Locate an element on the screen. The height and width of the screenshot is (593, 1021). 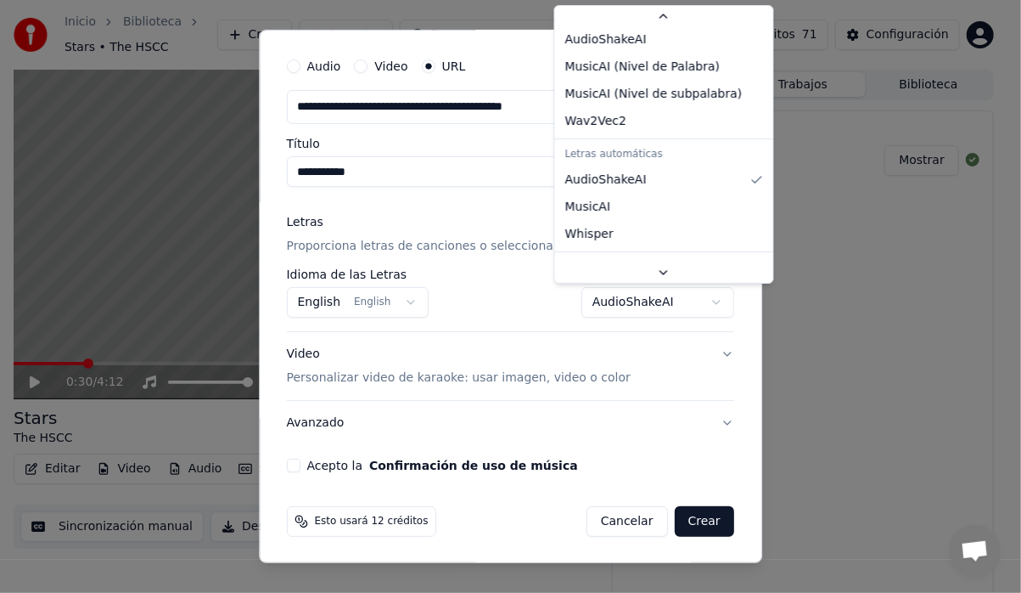
span: MusicAI ( Nivel de subpalabra ) is located at coordinates (654, 94).